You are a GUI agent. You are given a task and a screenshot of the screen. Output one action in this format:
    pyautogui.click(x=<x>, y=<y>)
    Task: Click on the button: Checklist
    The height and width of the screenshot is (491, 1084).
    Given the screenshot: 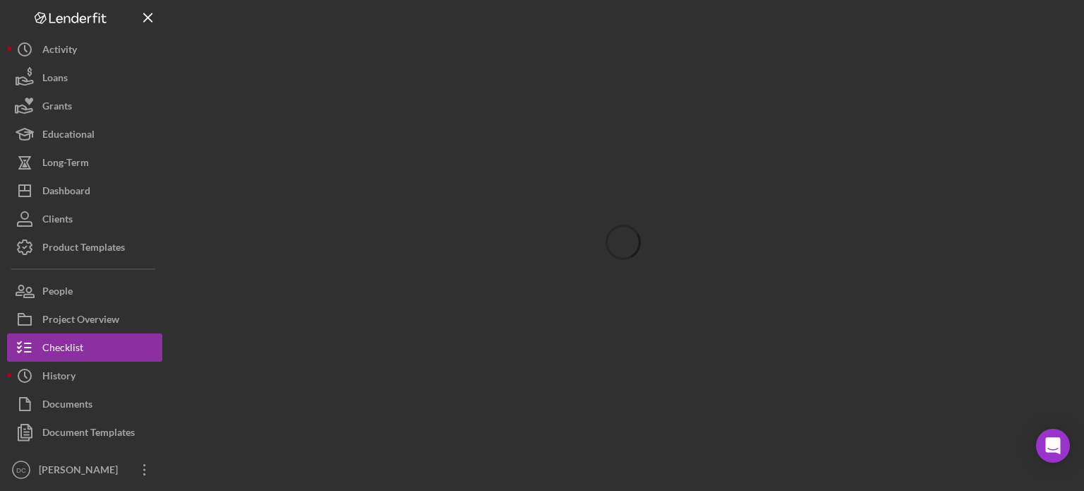 What is the action you would take?
    pyautogui.click(x=85, y=347)
    